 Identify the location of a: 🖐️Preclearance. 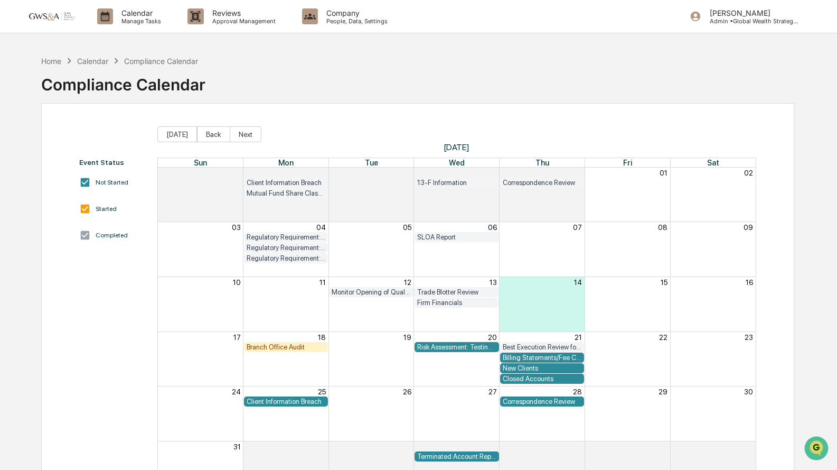
(39, 138).